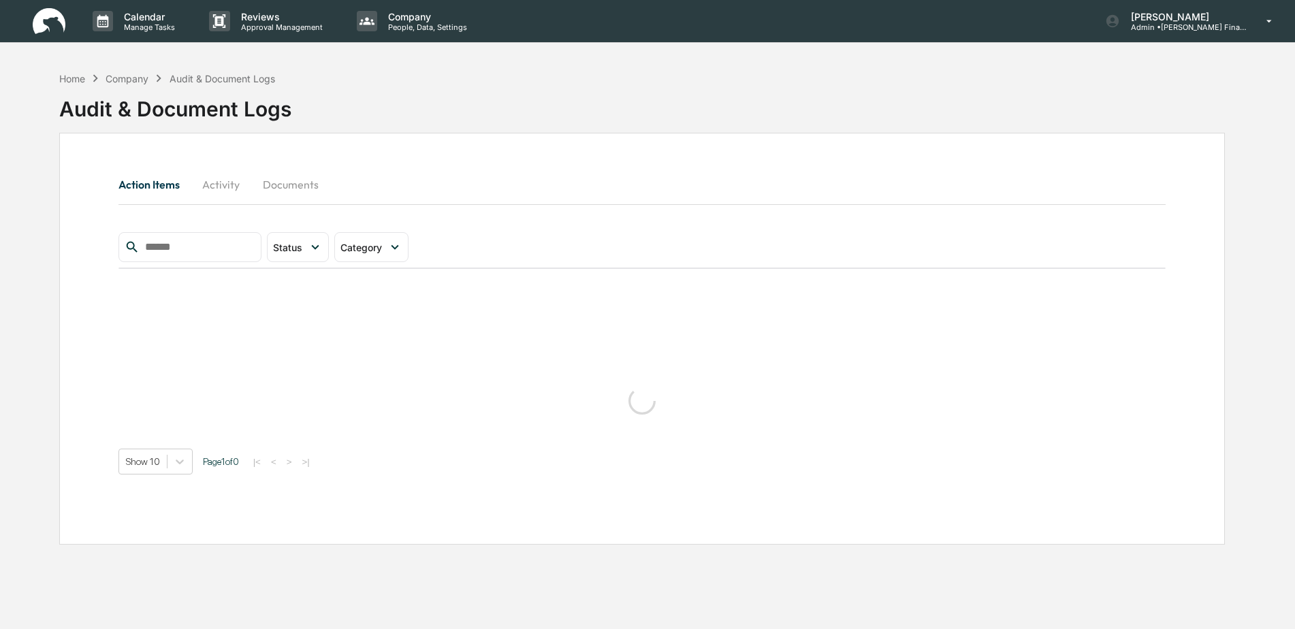 The height and width of the screenshot is (629, 1295). I want to click on div: secondary tabs example, so click(642, 184).